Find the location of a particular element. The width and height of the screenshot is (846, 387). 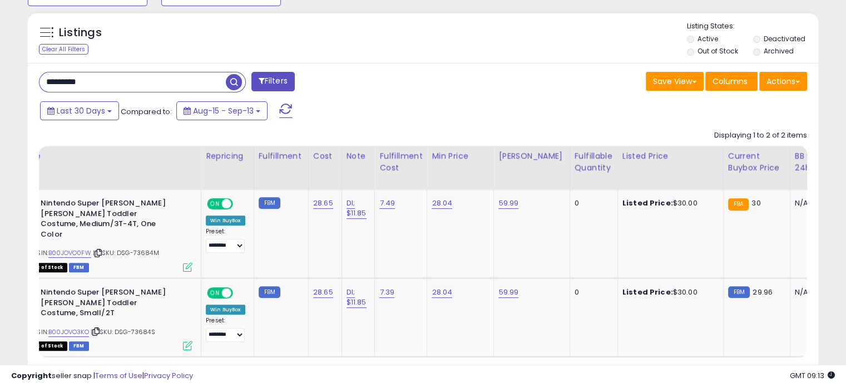

a: Terms of Use is located at coordinates (119, 375).